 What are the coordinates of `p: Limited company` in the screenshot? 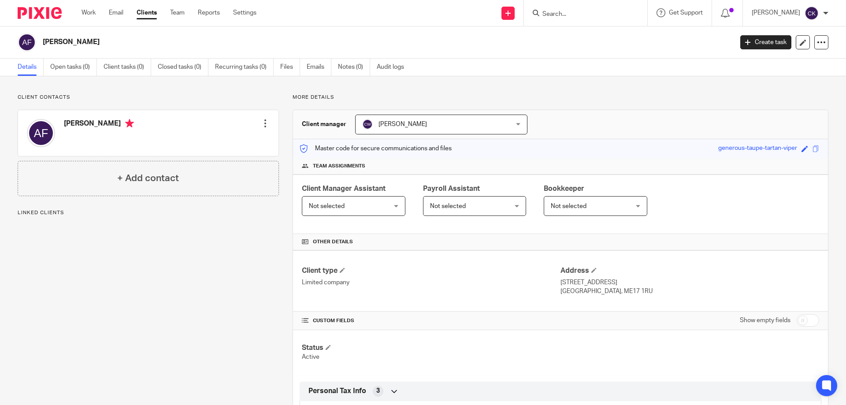 It's located at (431, 282).